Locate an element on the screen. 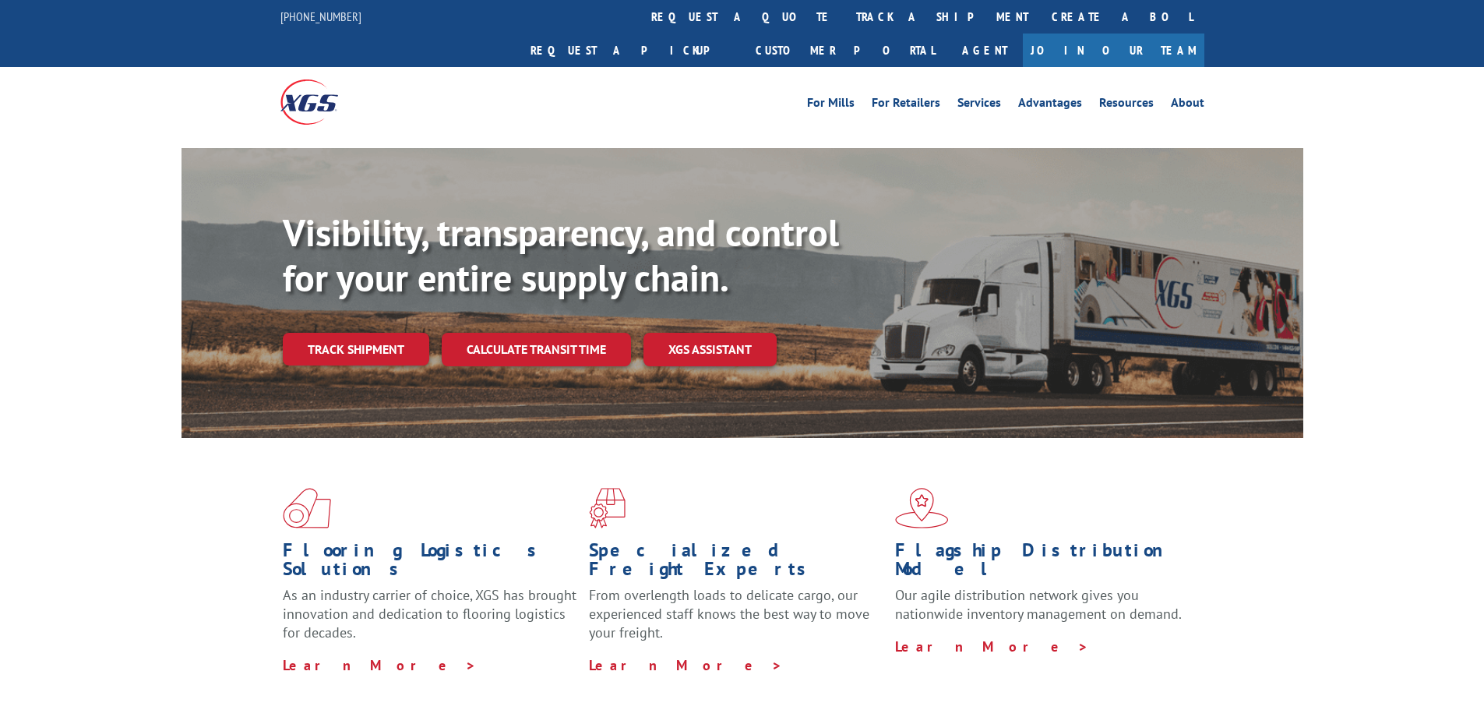  a: Request a pickup is located at coordinates (631, 50).